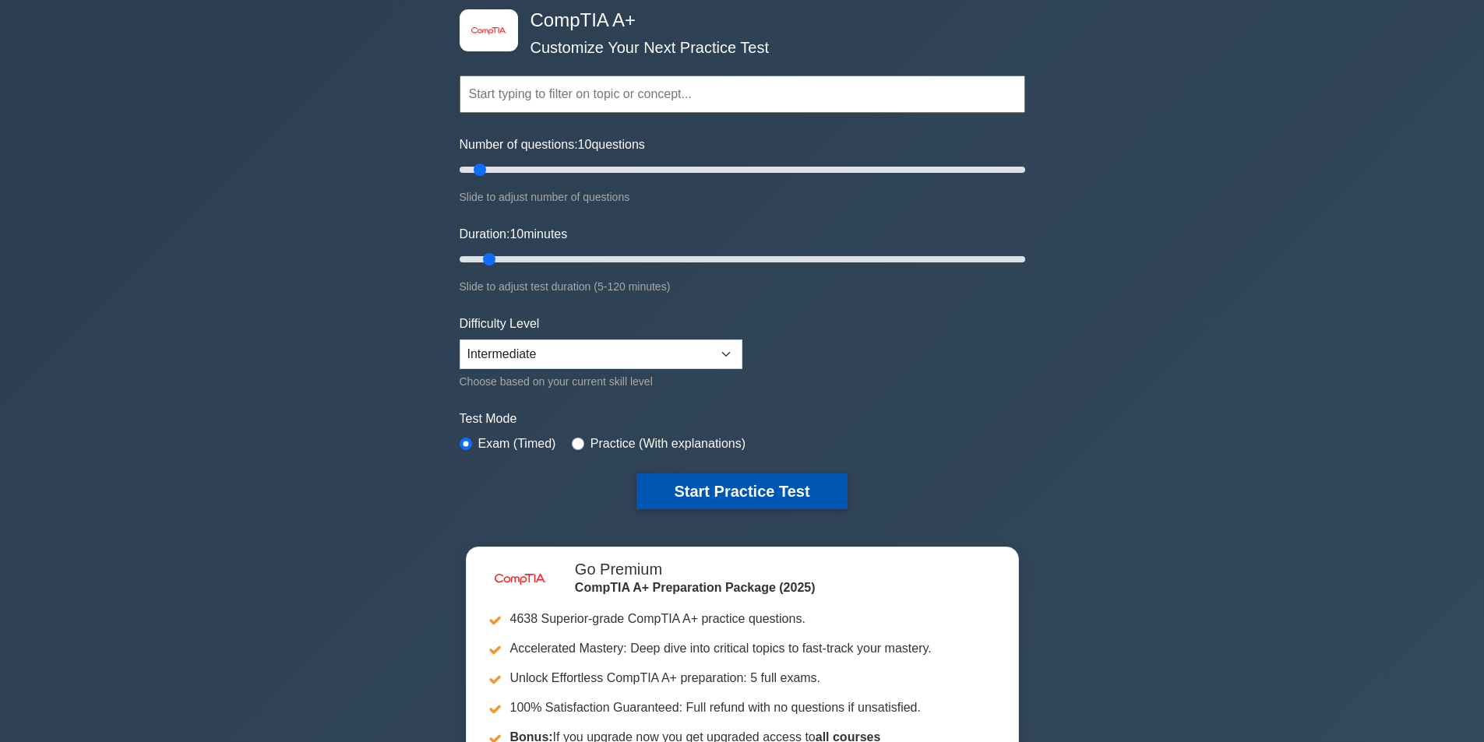 The height and width of the screenshot is (742, 1484). What do you see at coordinates (742, 94) in the screenshot?
I see `input: Start typing to filter on topic or concept...` at bounding box center [742, 94].